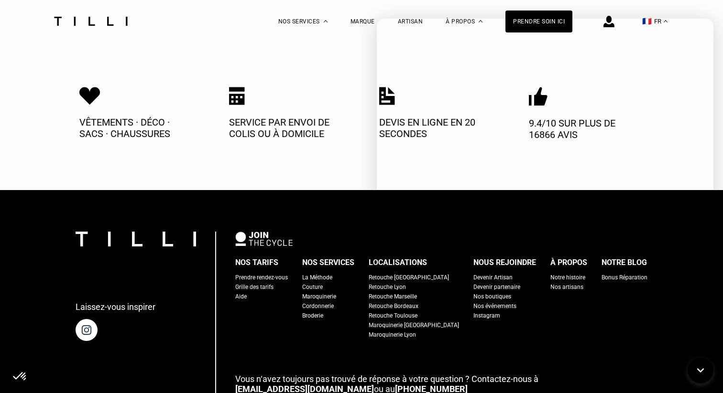  What do you see at coordinates (241, 297) in the screenshot?
I see `a: Aide` at bounding box center [241, 297].